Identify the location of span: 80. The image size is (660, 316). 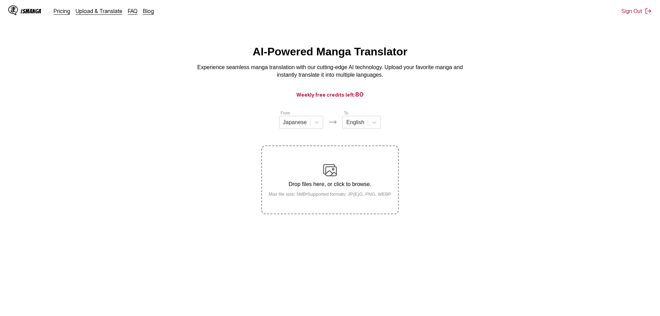
(359, 94).